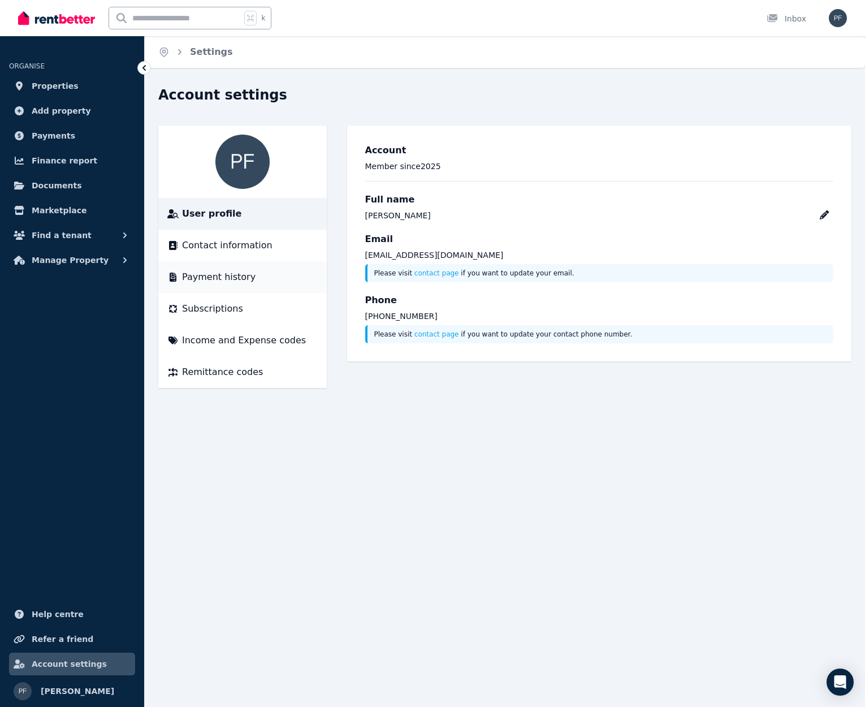 The image size is (865, 707). Describe the element at coordinates (72, 614) in the screenshot. I see `a: Help centre` at that location.